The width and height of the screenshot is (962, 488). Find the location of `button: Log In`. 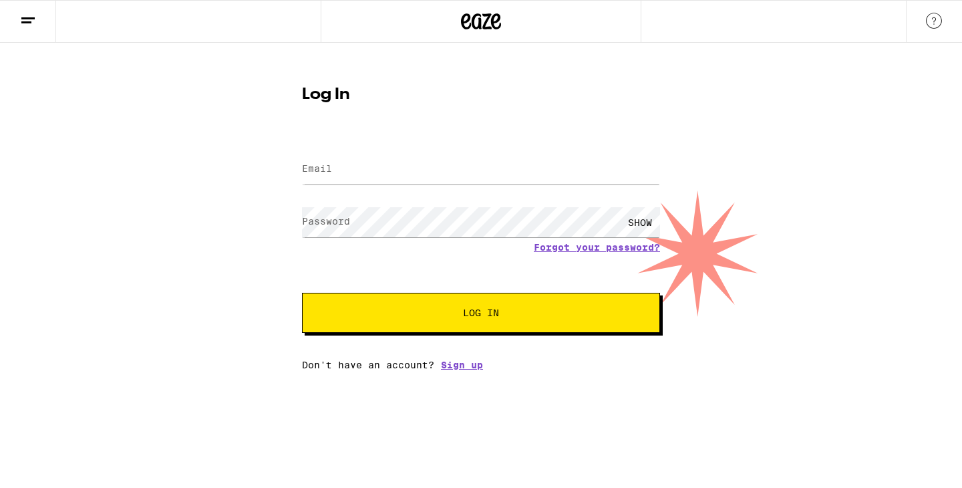

button: Log In is located at coordinates (481, 313).